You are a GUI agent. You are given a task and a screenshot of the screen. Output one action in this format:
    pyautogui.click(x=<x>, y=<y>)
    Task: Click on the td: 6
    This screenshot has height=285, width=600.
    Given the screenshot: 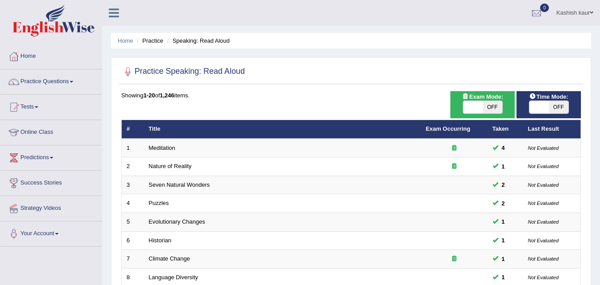 What is the action you would take?
    pyautogui.click(x=133, y=240)
    